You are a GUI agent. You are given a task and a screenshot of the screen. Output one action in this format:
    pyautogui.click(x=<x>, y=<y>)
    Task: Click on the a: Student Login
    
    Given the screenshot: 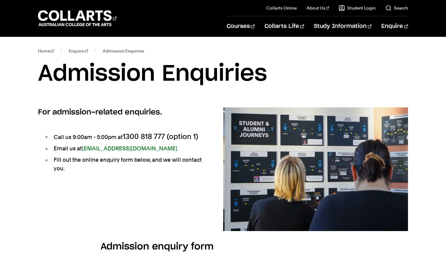 What is the action you would take?
    pyautogui.click(x=357, y=8)
    